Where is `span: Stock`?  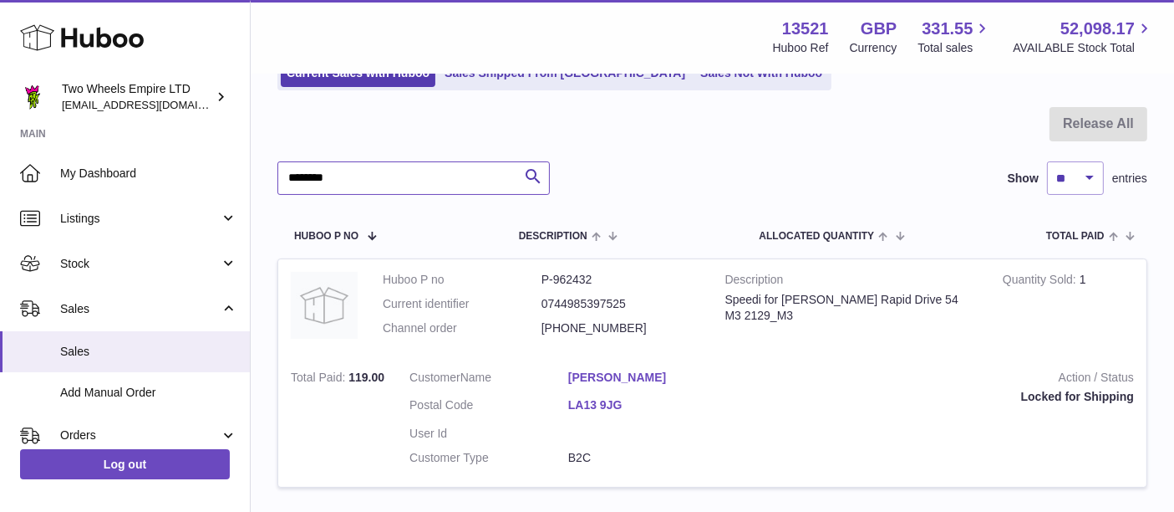 span: Stock is located at coordinates (140, 263).